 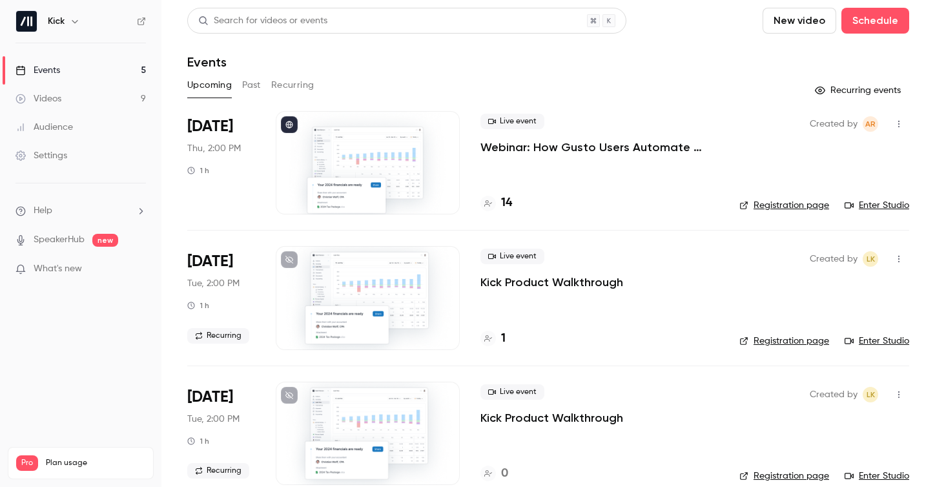 I want to click on div: Sep 16 Tue, 11:00 AM (America/Los Angeles), so click(x=221, y=433).